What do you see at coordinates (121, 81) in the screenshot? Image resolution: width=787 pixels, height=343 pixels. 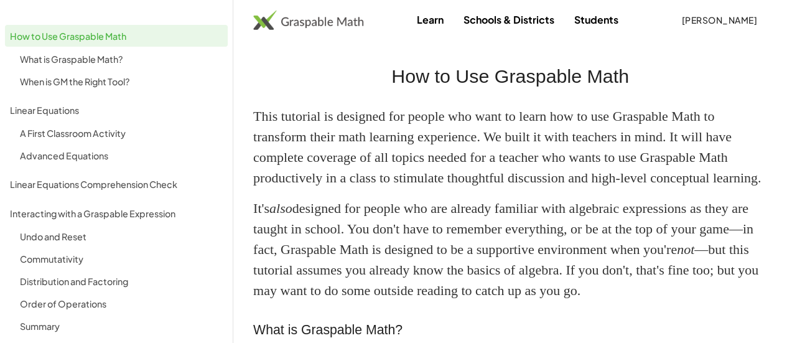 I see `div: When is GM the Right Tool?` at bounding box center [121, 81].